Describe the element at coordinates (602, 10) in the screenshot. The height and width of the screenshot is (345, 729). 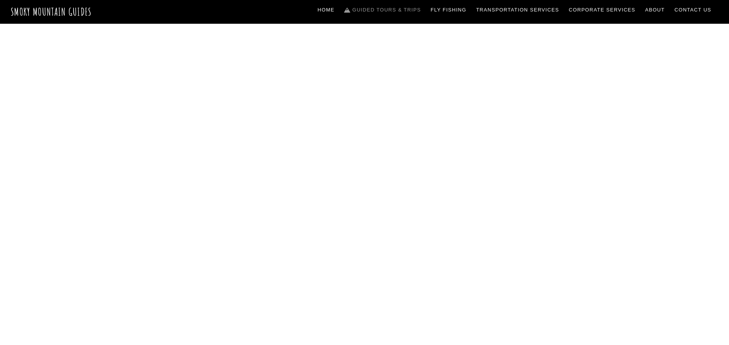
I see `a: Corporate Services` at that location.